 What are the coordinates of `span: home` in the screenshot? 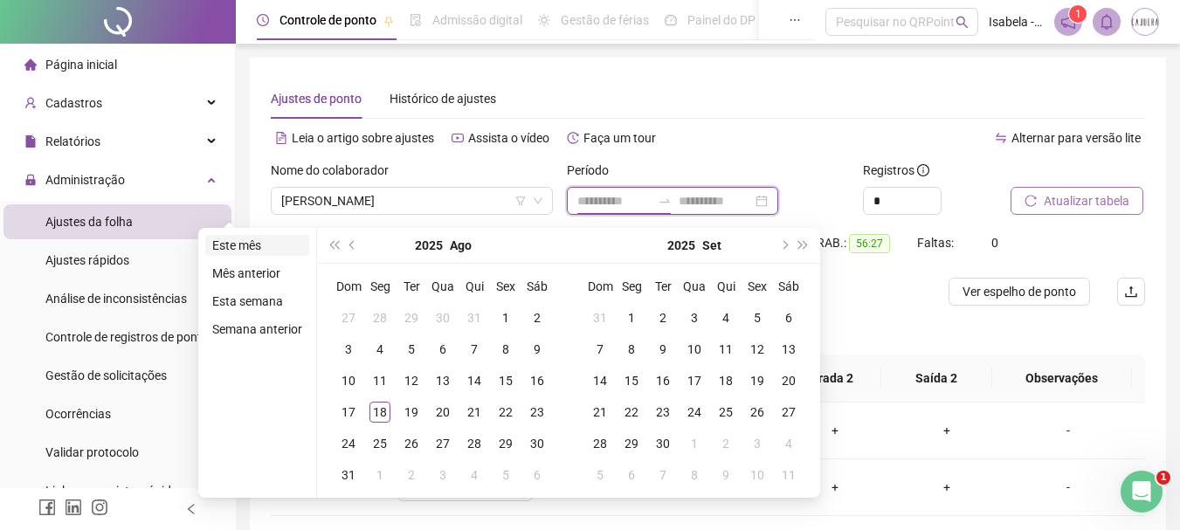 It's located at (31, 65).